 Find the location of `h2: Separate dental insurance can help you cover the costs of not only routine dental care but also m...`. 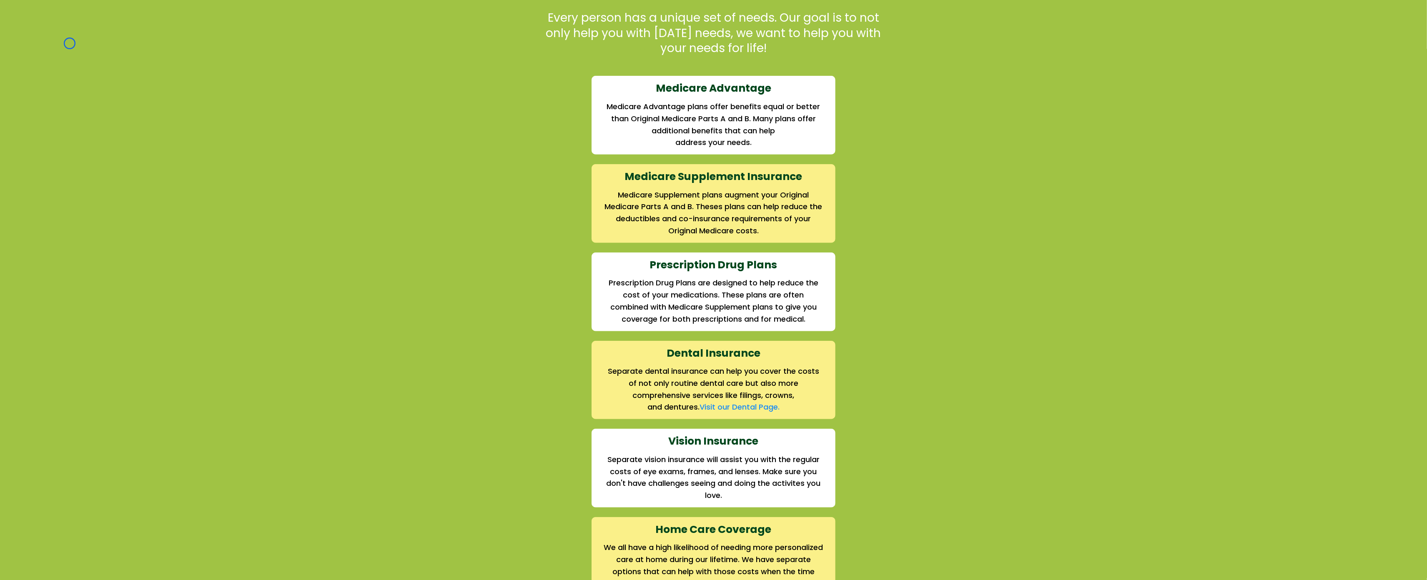

h2: Separate dental insurance can help you cover the costs of not only routine dental care but also m... is located at coordinates (713, 383).